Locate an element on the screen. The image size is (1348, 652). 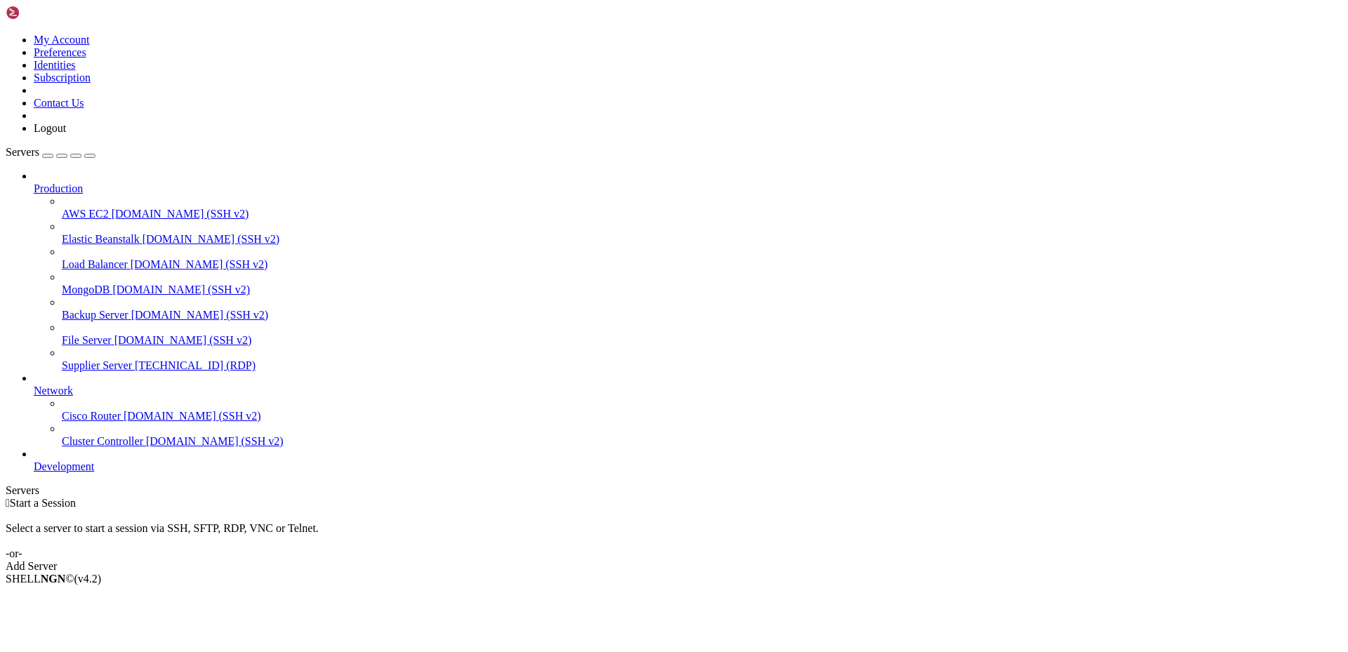
span: Servers is located at coordinates (22, 152).